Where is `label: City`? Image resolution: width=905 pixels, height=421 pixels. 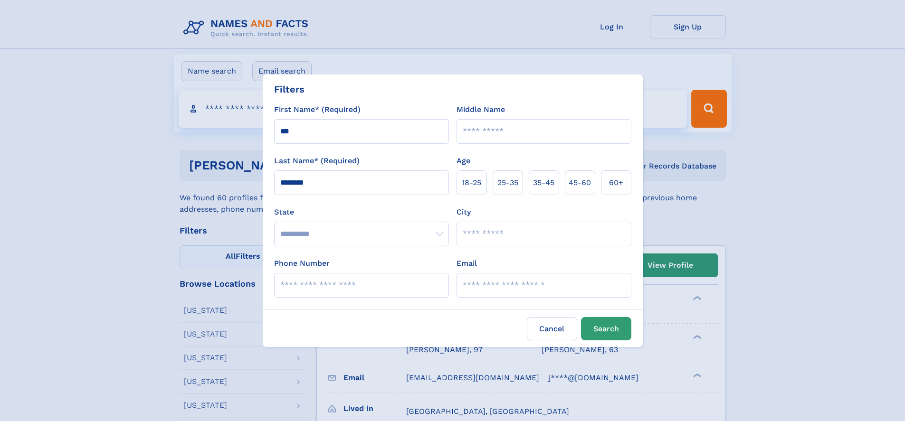
label: City is located at coordinates (464, 212).